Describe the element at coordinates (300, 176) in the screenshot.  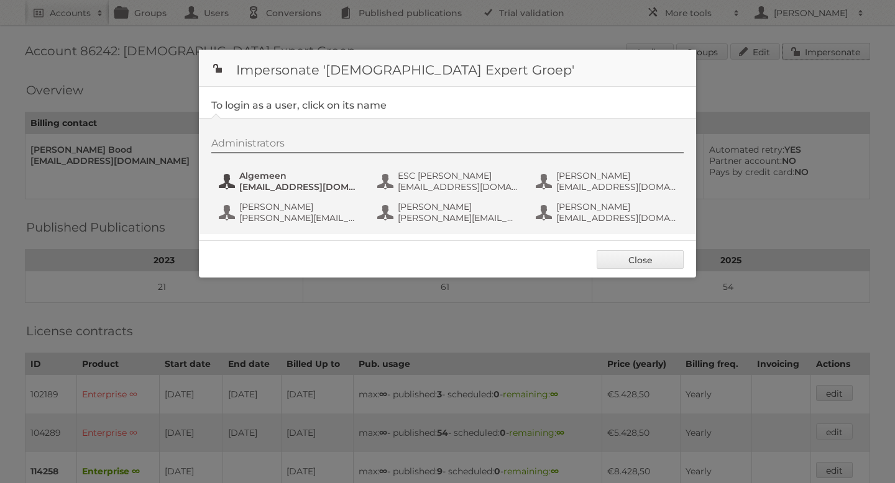
I see `span: Algemeen` at that location.